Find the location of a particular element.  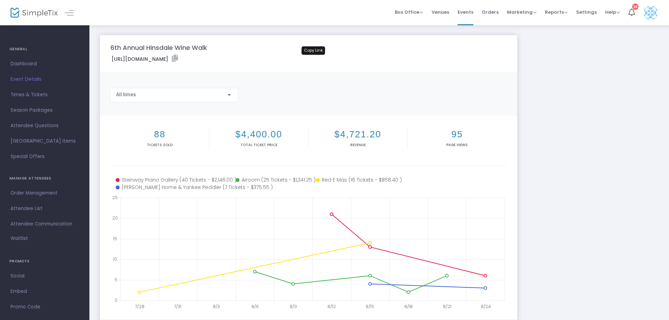

span: Social is located at coordinates (45, 276).